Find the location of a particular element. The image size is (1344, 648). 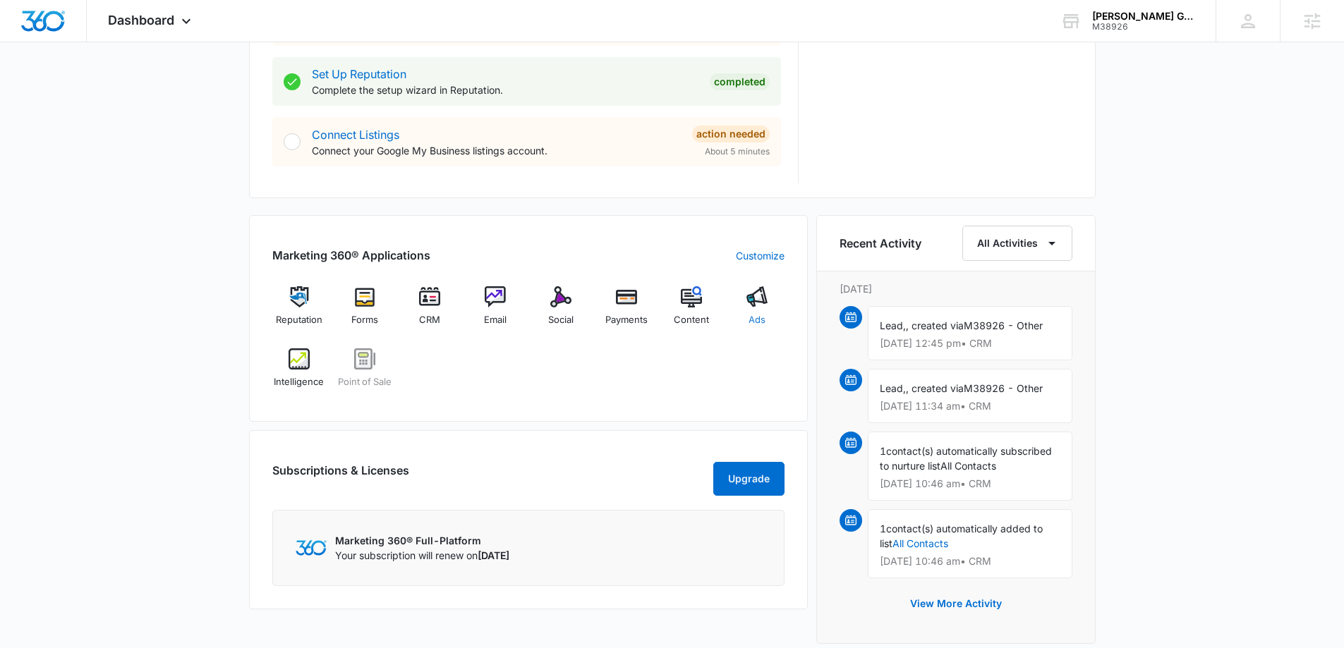

span: Payments is located at coordinates (627, 320).